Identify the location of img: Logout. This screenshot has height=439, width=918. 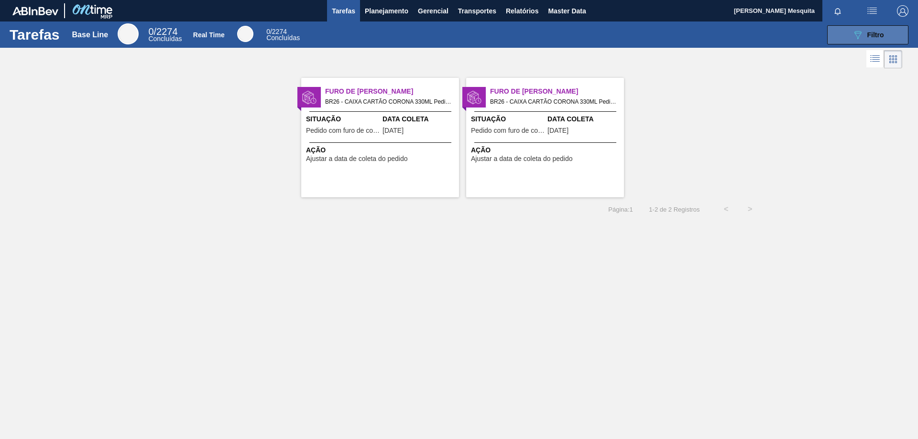
(902, 11).